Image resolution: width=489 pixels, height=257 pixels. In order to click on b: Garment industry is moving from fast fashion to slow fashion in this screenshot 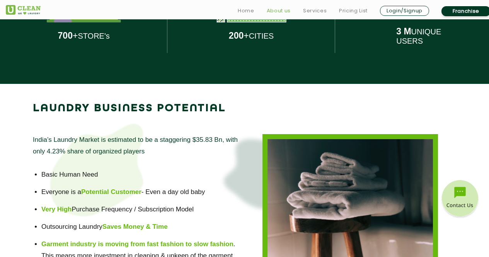, I will do `click(137, 244)`.